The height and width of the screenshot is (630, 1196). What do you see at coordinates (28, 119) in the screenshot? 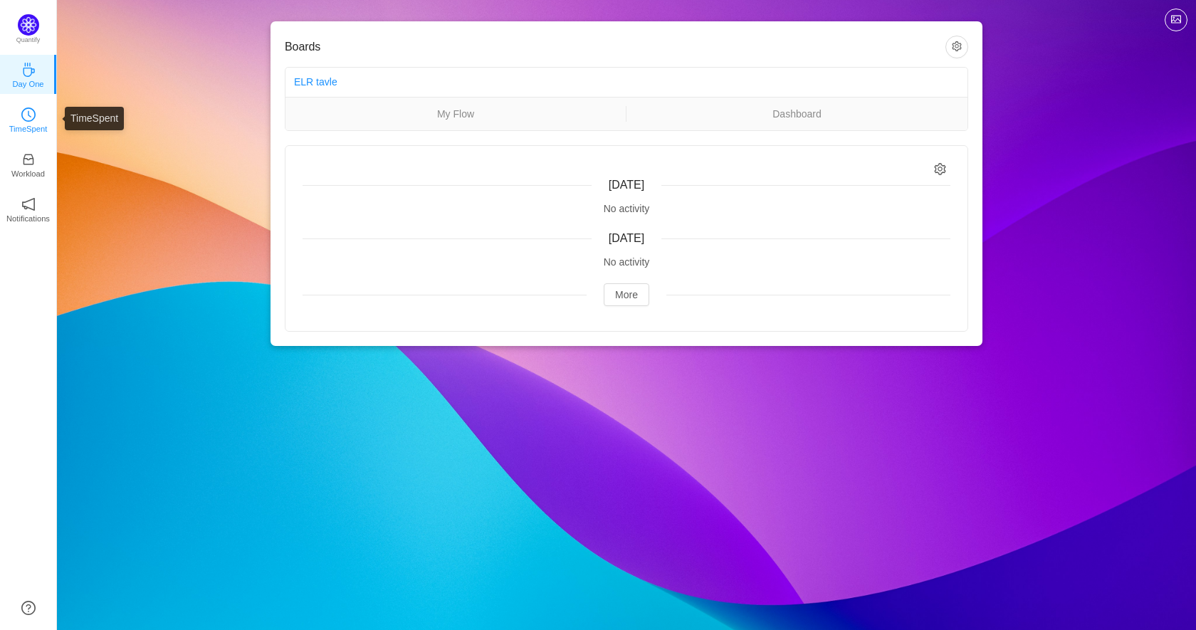
I see `a: icon: clock-circleTimeSpent` at bounding box center [28, 119].